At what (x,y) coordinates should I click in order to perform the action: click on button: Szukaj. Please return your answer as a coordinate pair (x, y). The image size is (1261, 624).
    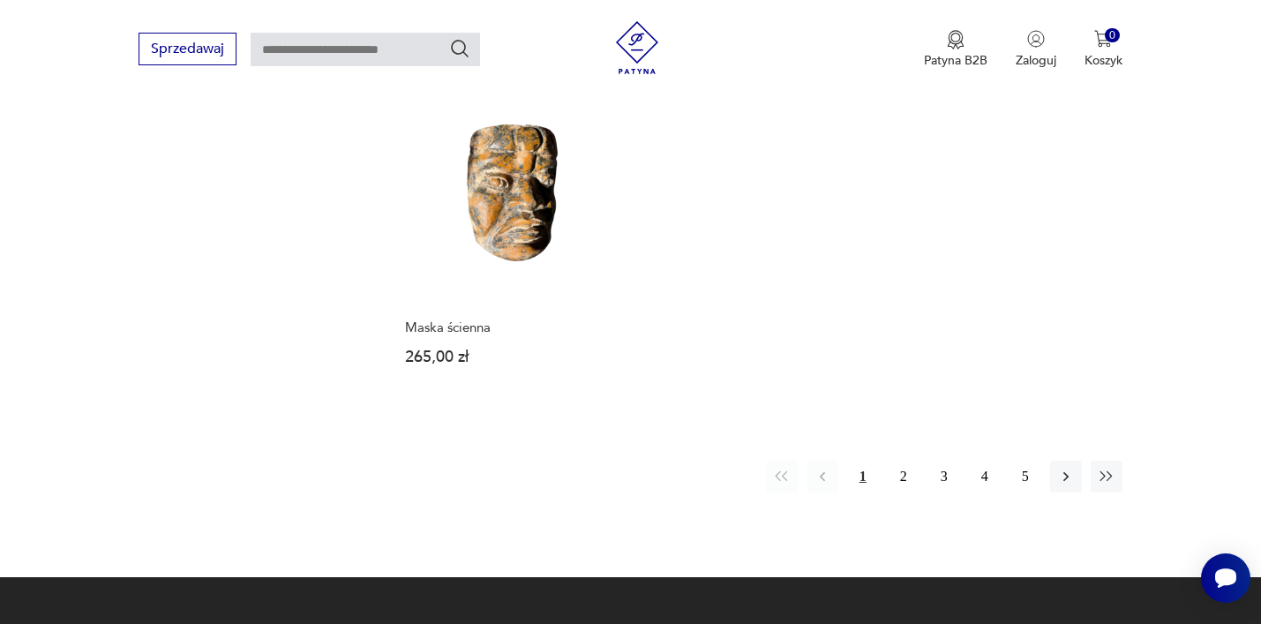
    Looking at the image, I should click on (460, 49).